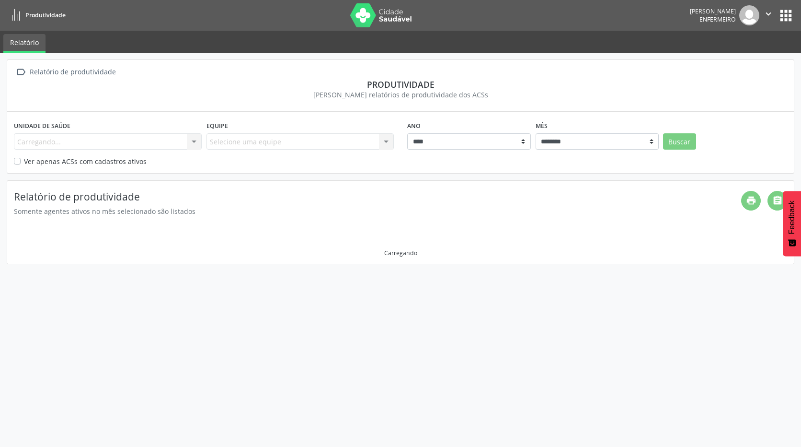 Image resolution: width=801 pixels, height=447 pixels. What do you see at coordinates (401, 84) in the screenshot?
I see `div: Produtividade` at bounding box center [401, 84].